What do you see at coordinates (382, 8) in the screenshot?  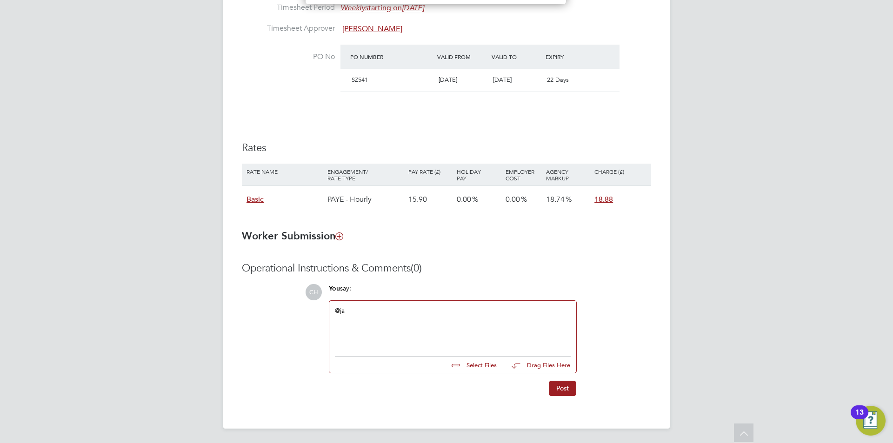 I see `span: starting on` at bounding box center [382, 8].